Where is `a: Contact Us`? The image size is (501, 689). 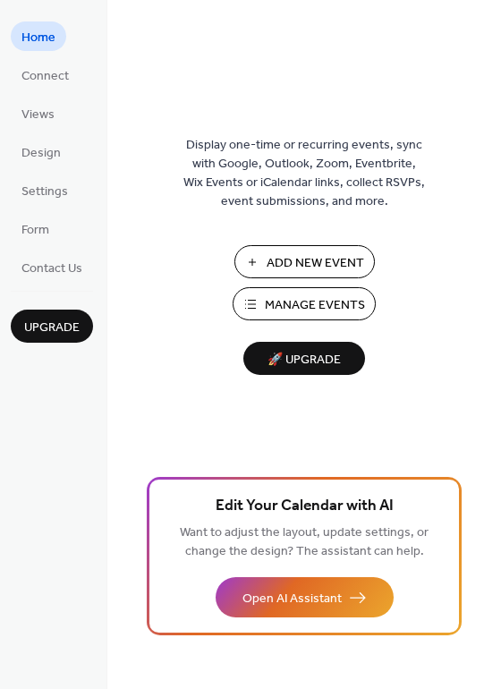
a: Contact Us is located at coordinates (52, 267).